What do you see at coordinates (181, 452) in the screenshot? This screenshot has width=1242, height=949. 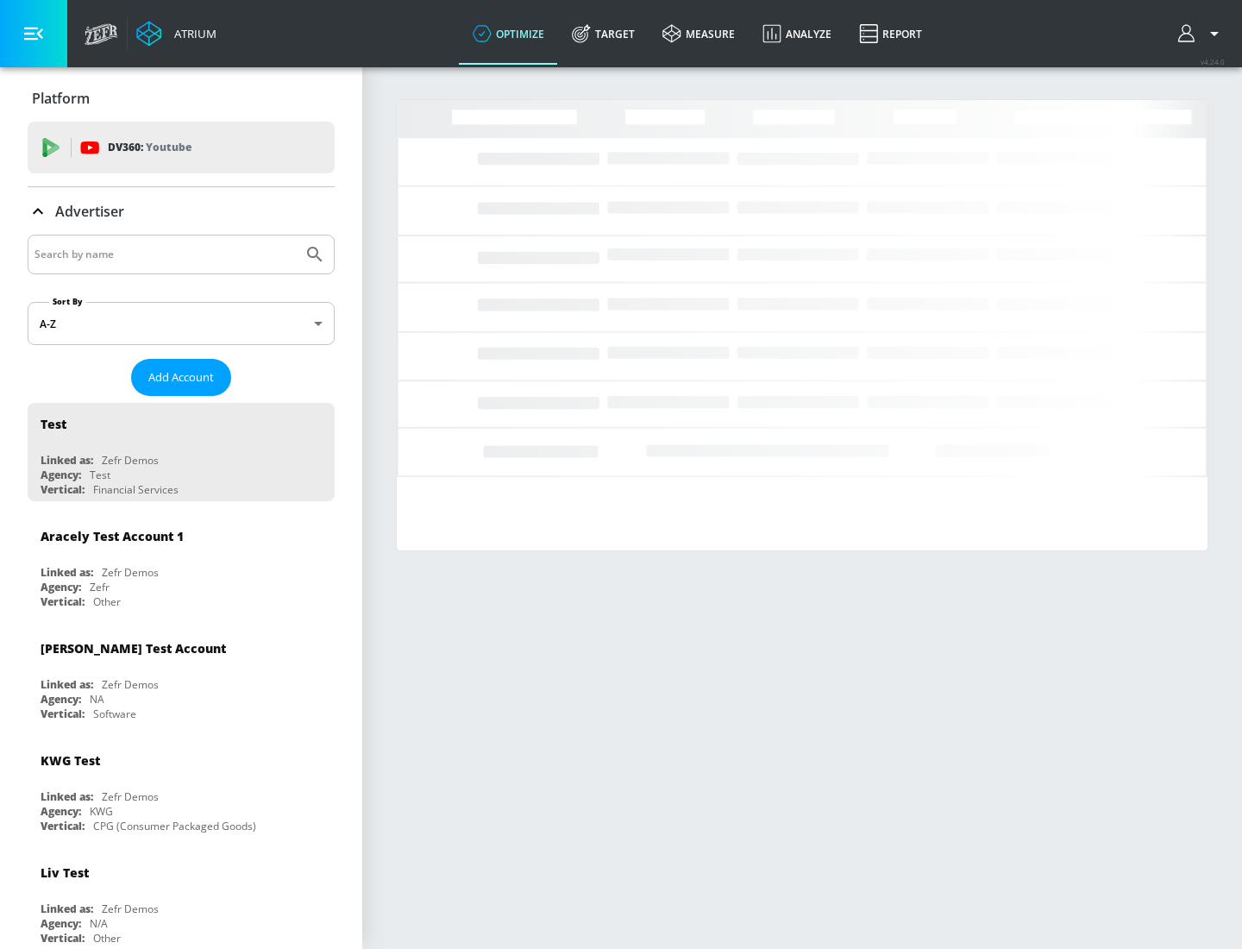 I see `div: TestLinked as:Zefr DemosAgency:TestVertical:Financial Services` at bounding box center [181, 452].